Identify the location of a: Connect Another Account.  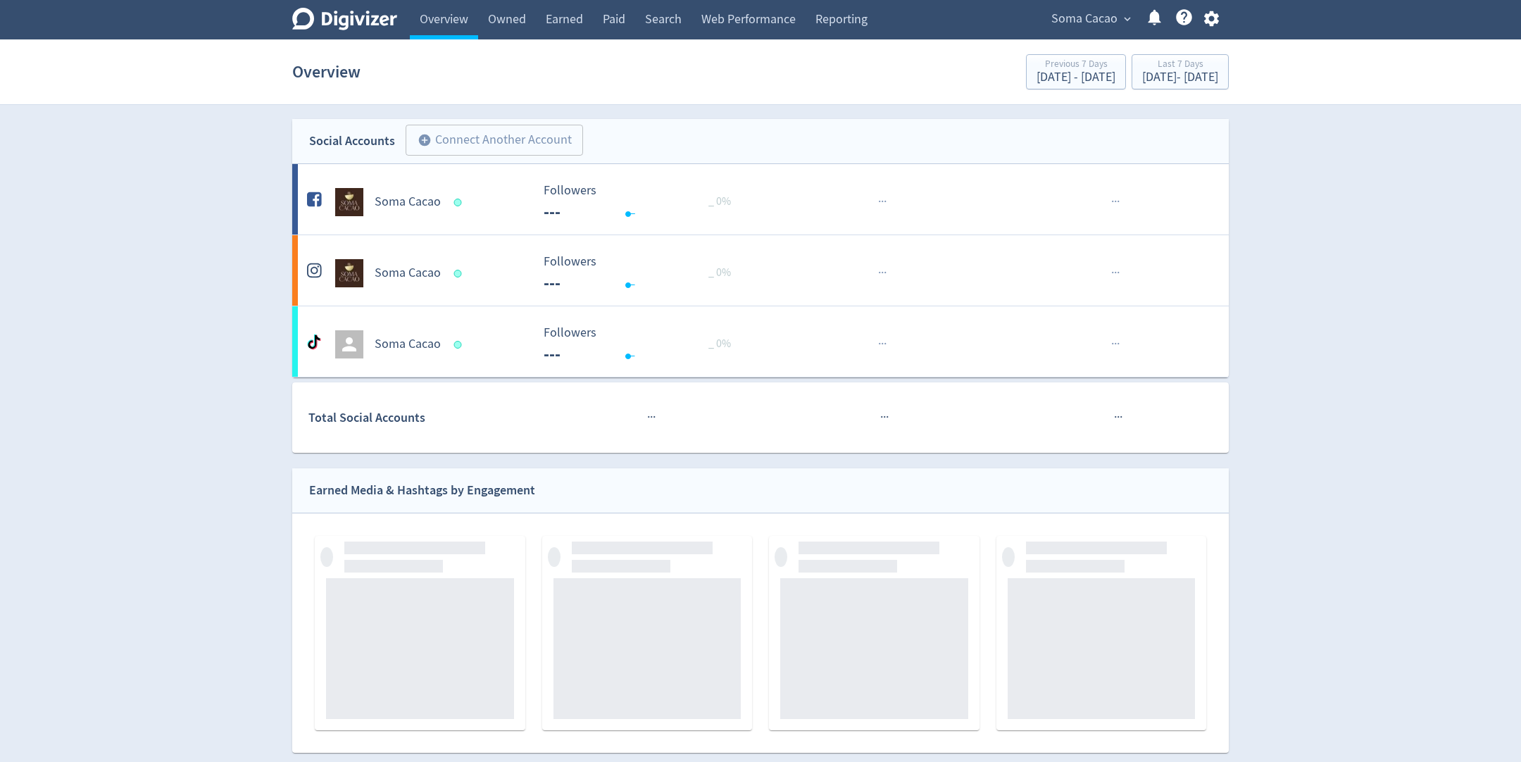
(489, 141).